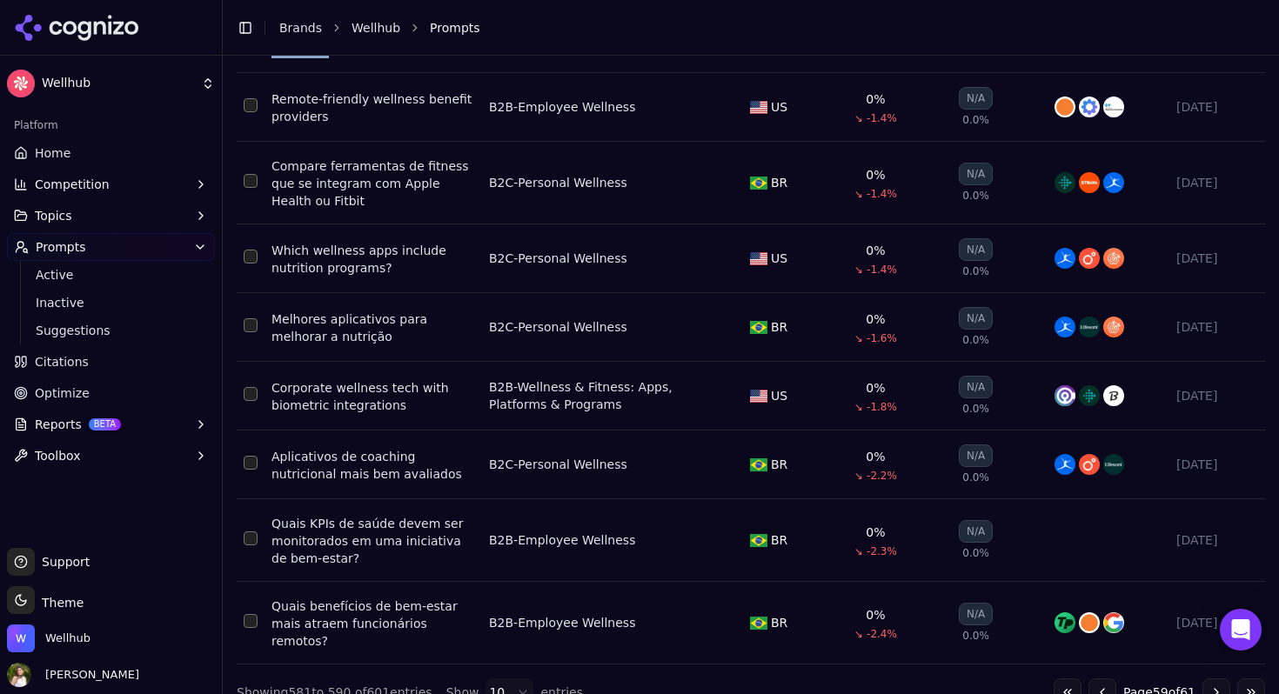 Image resolution: width=1279 pixels, height=694 pixels. What do you see at coordinates (881, 407) in the screenshot?
I see `span: -1.8%` at bounding box center [881, 407].